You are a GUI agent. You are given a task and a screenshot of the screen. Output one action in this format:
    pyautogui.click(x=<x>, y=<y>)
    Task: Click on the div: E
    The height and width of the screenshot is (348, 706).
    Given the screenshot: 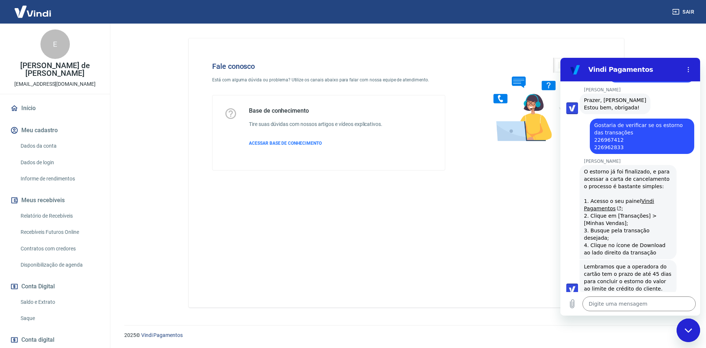 What is the action you would take?
    pyautogui.click(x=55, y=44)
    